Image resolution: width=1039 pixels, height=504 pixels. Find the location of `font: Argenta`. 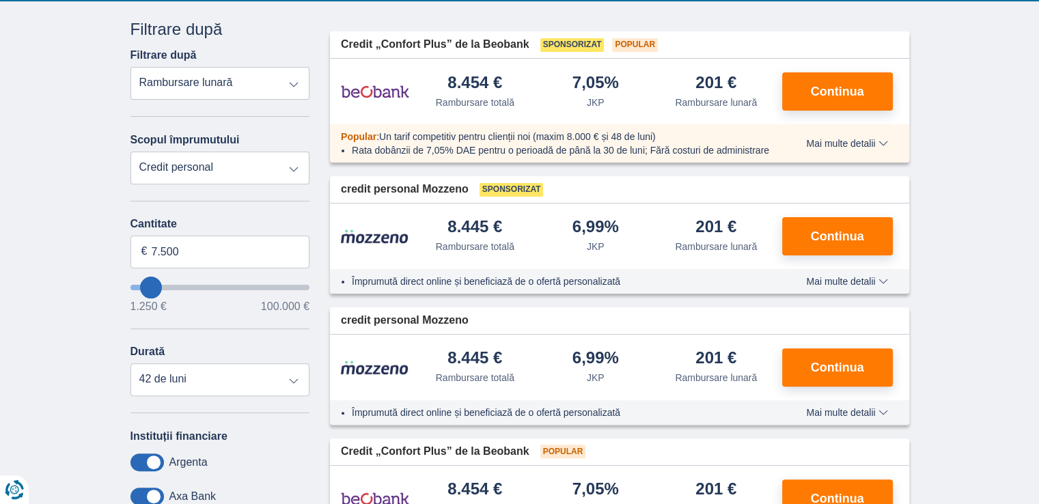

font: Argenta is located at coordinates (189, 462).